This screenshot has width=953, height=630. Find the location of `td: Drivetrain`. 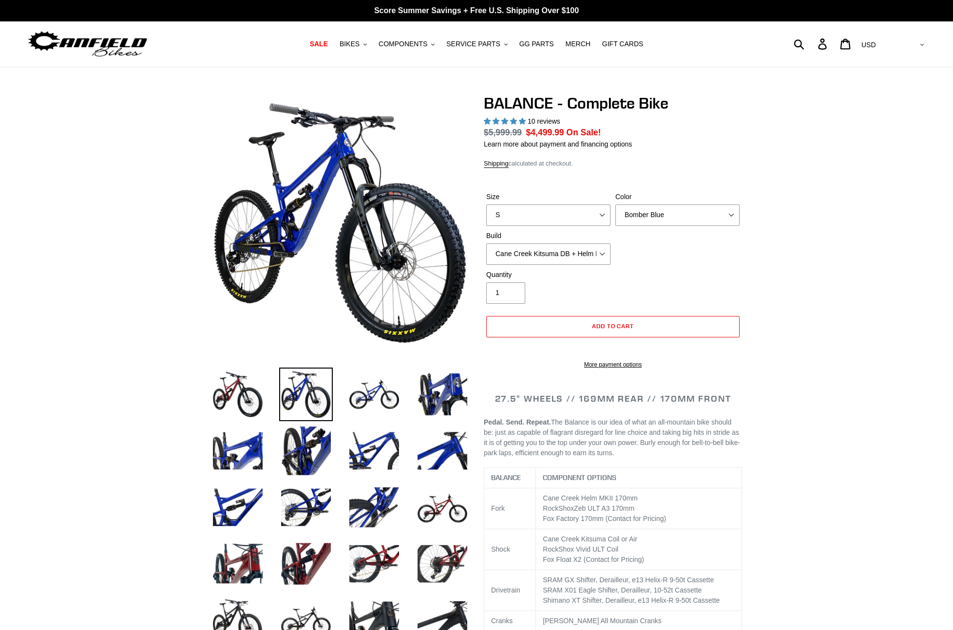

td: Drivetrain is located at coordinates (510, 591).